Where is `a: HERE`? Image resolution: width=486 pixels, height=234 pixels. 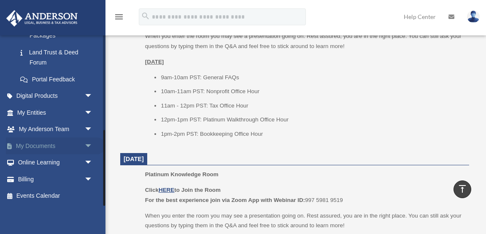
a: HERE is located at coordinates (166, 190).